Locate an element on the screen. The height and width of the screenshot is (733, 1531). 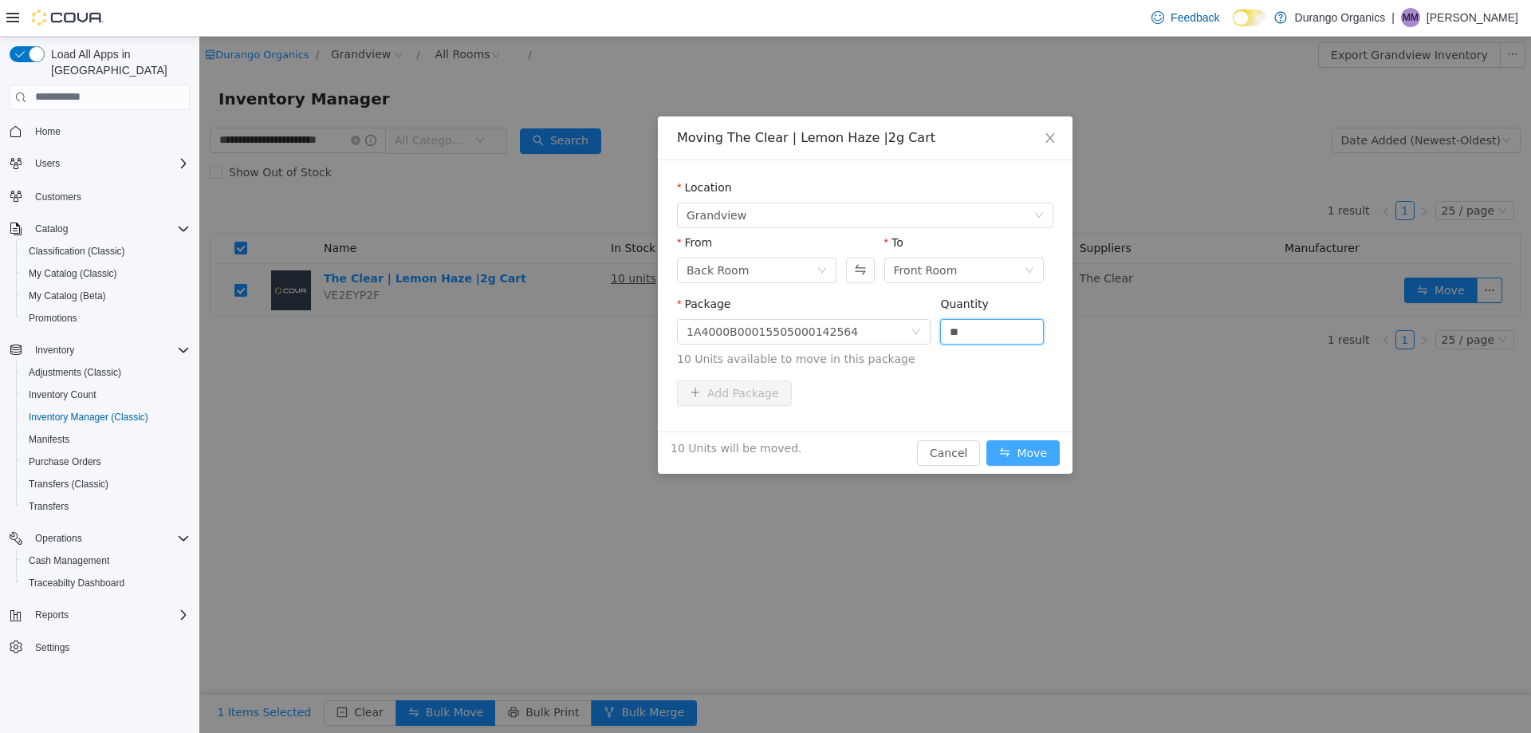
a: Traceabilty Dashboard is located at coordinates (77, 583).